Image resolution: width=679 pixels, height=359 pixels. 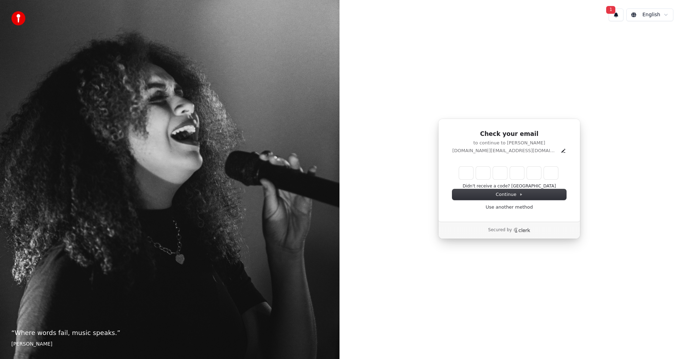 I want to click on img: youka, so click(x=18, y=18).